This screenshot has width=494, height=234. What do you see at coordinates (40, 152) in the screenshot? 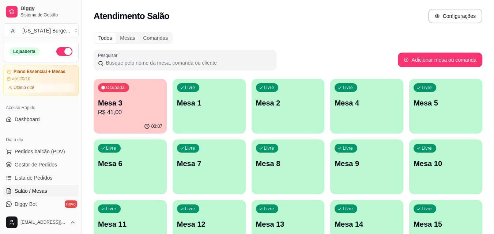
I see `span: Pedidos balcão (PDV)` at bounding box center [40, 152].